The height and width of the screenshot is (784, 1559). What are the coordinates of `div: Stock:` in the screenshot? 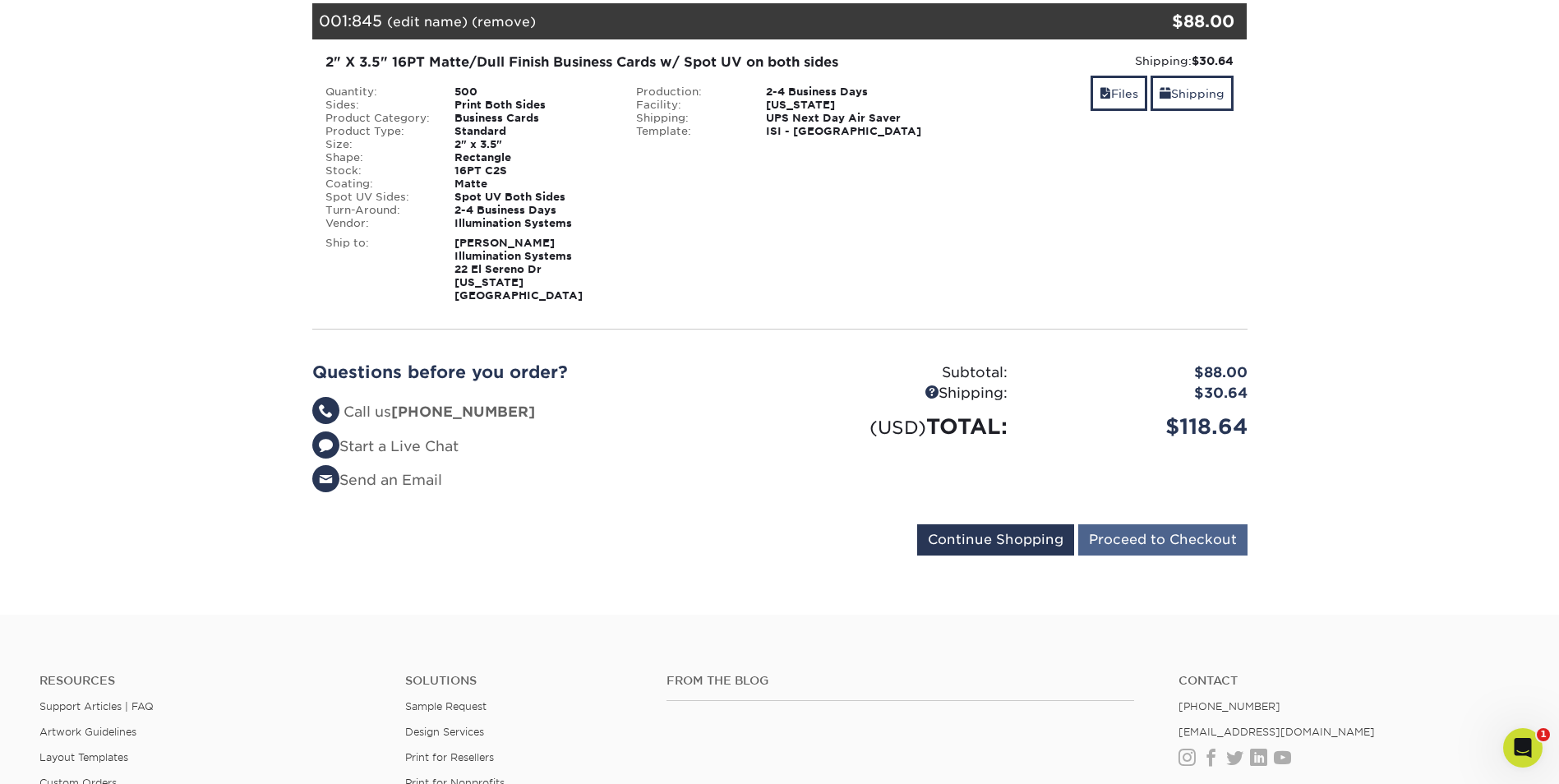 It's located at (378, 171).